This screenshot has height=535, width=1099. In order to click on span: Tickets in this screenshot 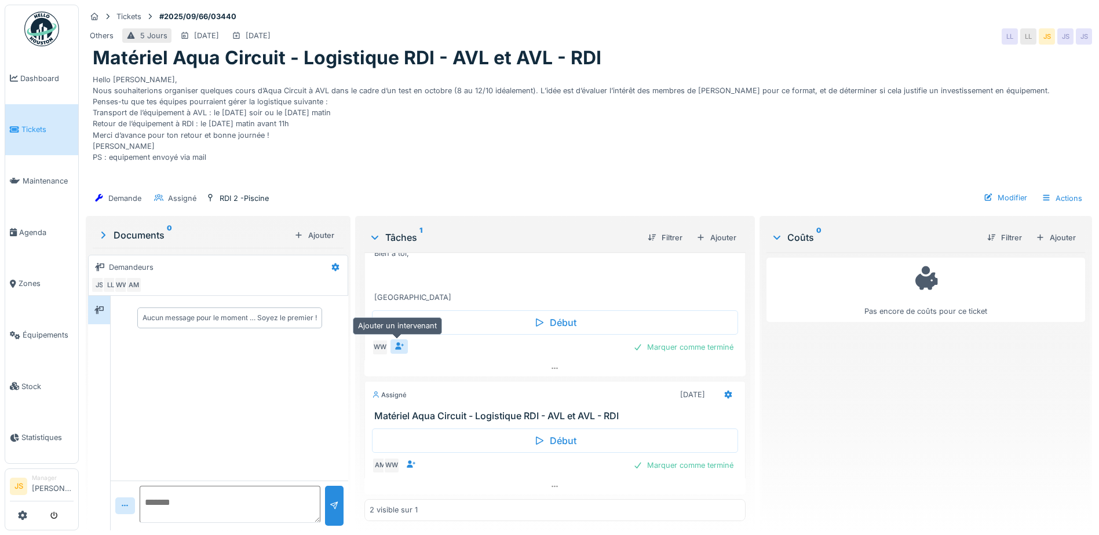, I will do `click(48, 129)`.